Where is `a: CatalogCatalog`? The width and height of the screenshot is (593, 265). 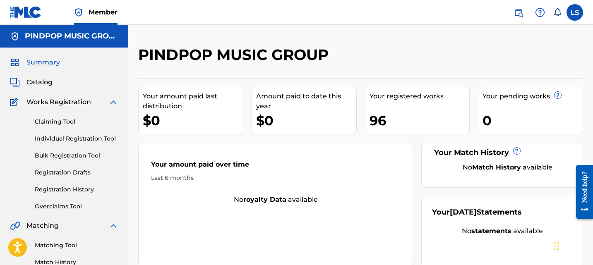
a: CatalogCatalog is located at coordinates (31, 82).